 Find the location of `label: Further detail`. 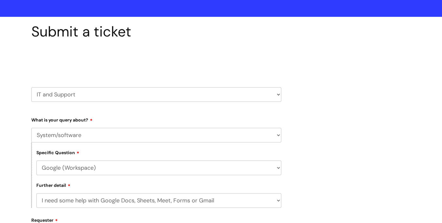

label: Further detail is located at coordinates (54, 185).